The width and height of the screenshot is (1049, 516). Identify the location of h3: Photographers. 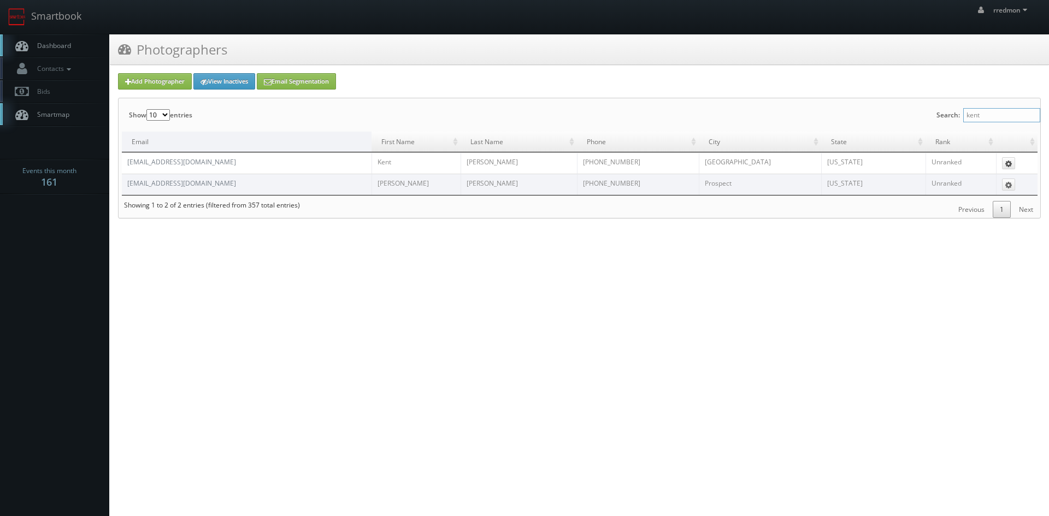
(173, 49).